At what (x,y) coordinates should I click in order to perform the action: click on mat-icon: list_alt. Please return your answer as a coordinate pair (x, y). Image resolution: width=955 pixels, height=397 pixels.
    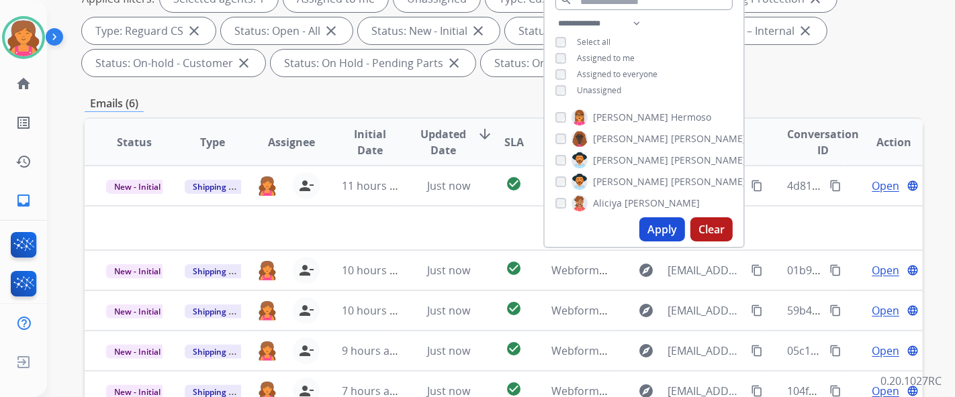
    Looking at the image, I should click on (23, 123).